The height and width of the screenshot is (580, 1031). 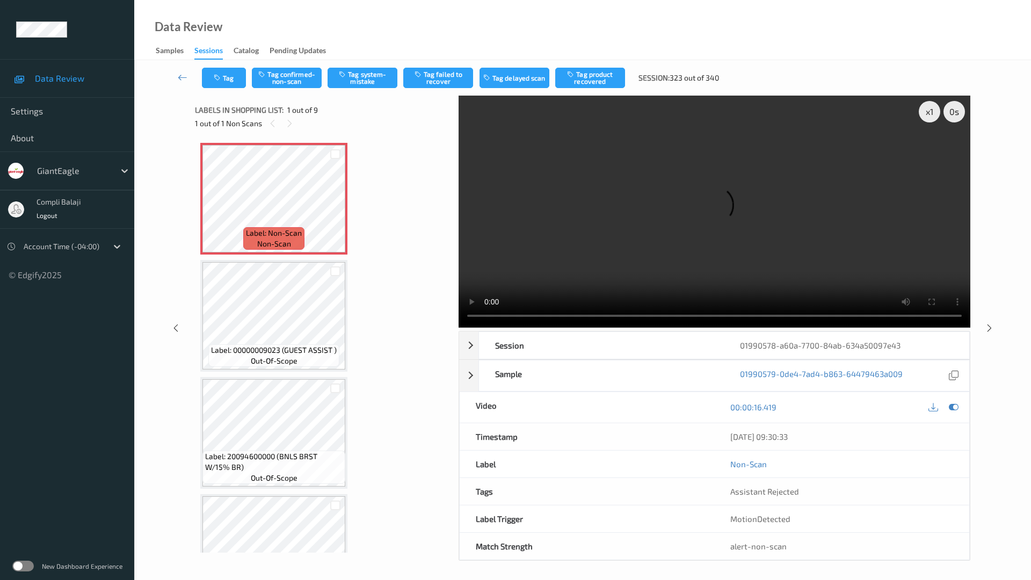 I want to click on div: 1 out of 1 Non Scans, so click(x=323, y=123).